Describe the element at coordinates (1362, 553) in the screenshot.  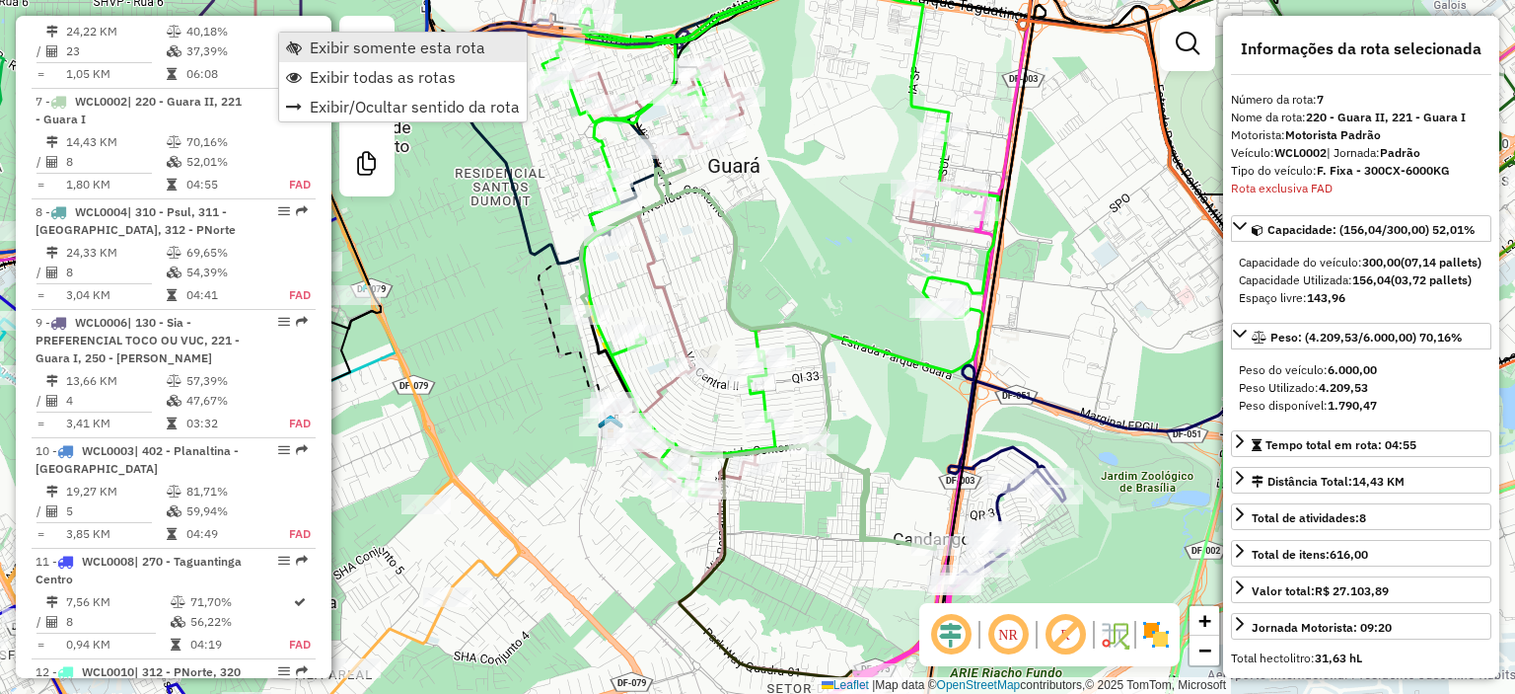
I see `a: Total de itens:616,00` at that location.